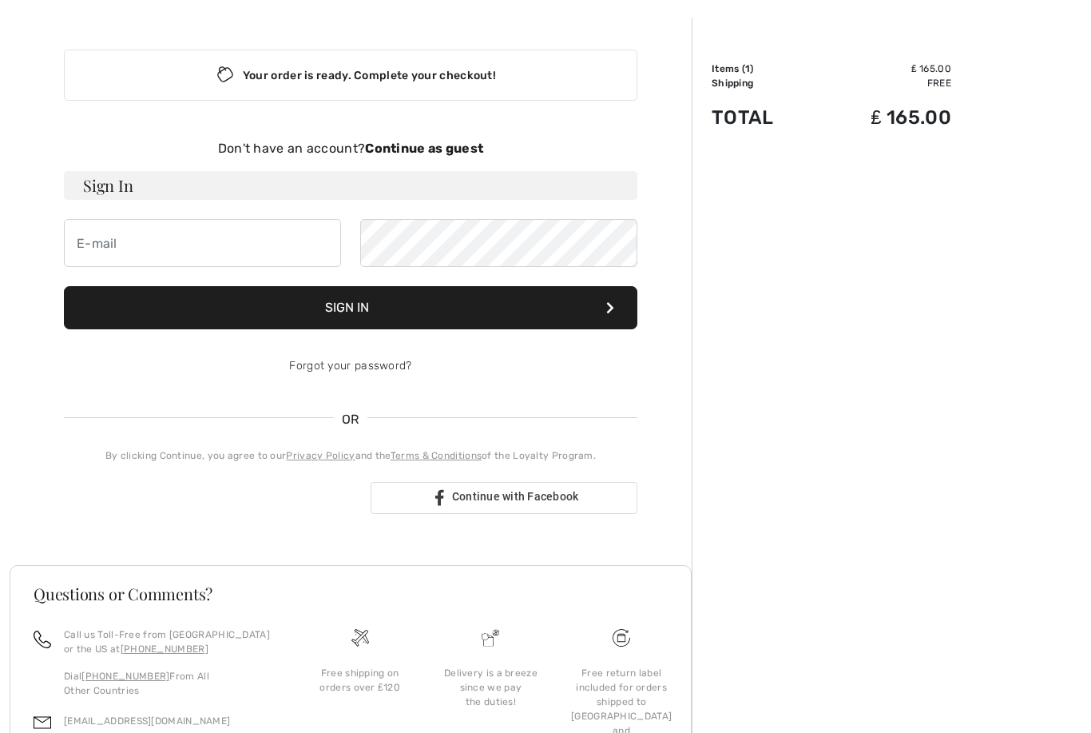 The height and width of the screenshot is (733, 1091). What do you see at coordinates (491, 638) in the screenshot?
I see `img: Delivery is a breeze since we pay the duties!` at bounding box center [491, 638].